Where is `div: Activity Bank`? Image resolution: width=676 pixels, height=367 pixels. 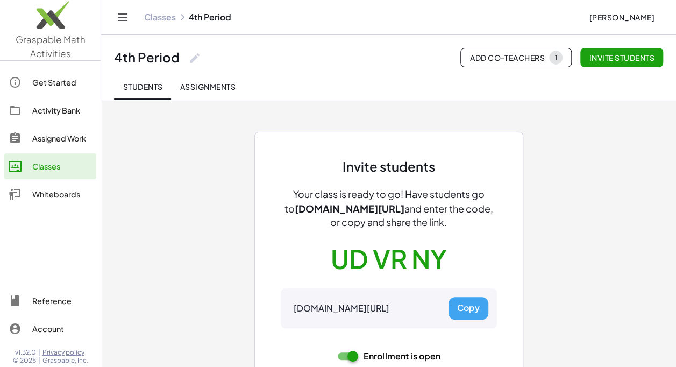 div: Activity Bank is located at coordinates (62, 110).